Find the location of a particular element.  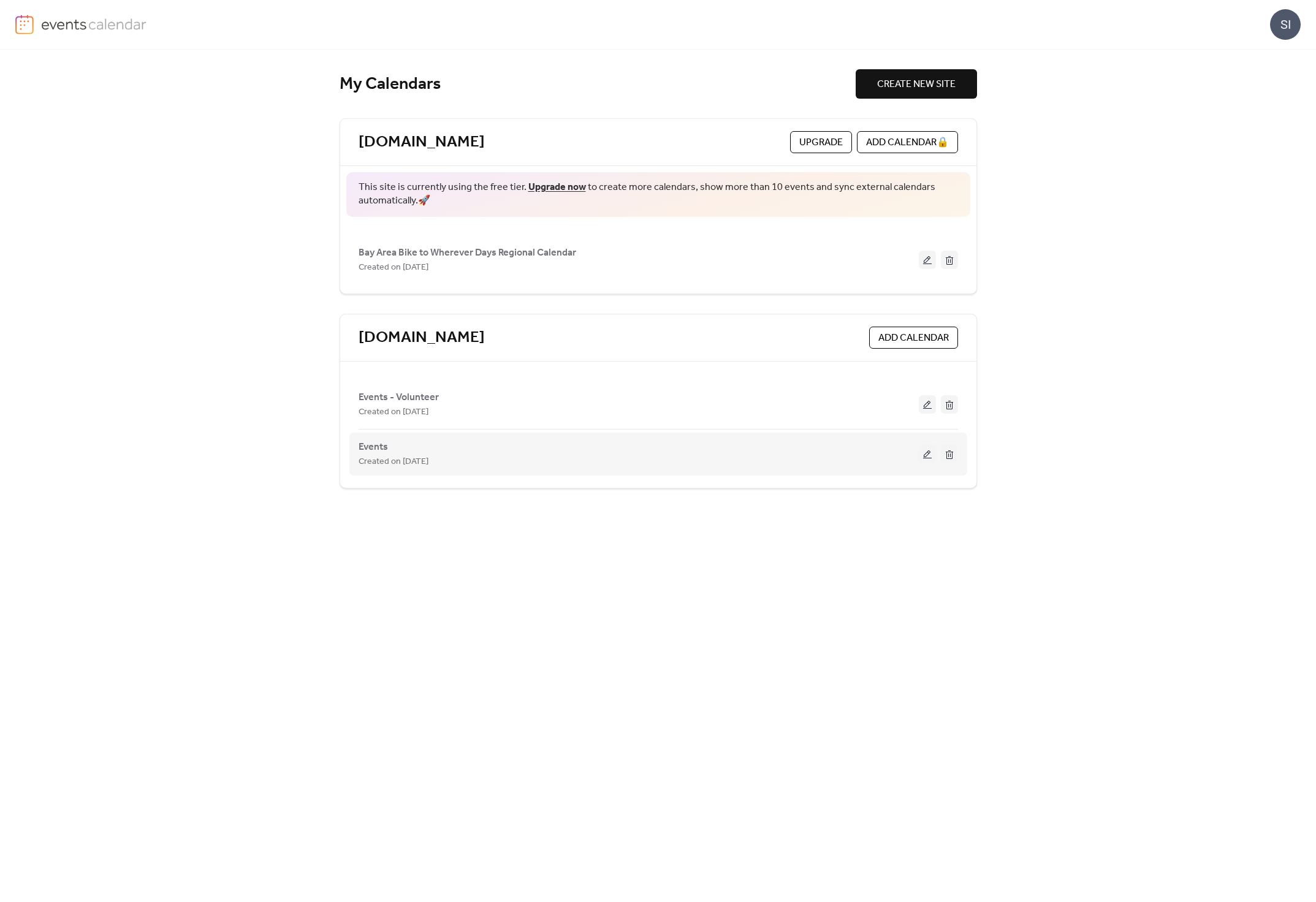

a: Upgrade now is located at coordinates (557, 187).